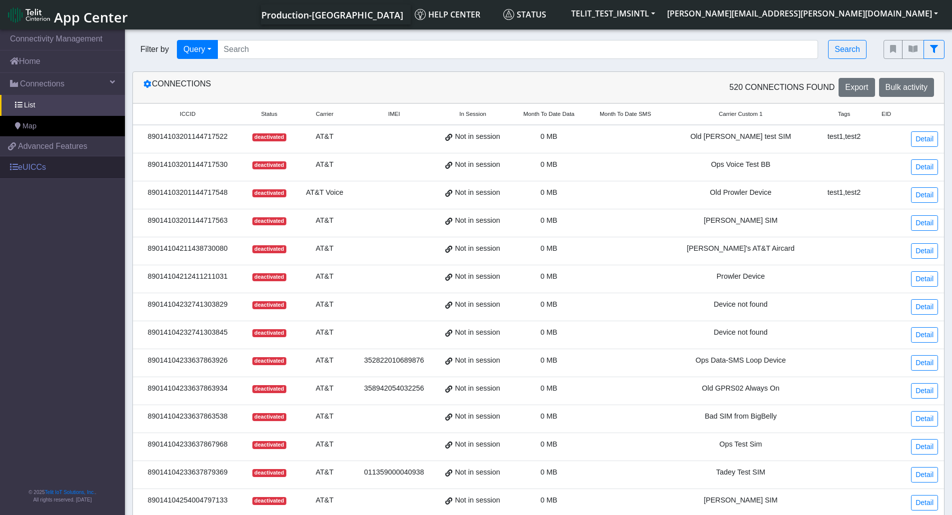  I want to click on span: Map, so click(29, 126).